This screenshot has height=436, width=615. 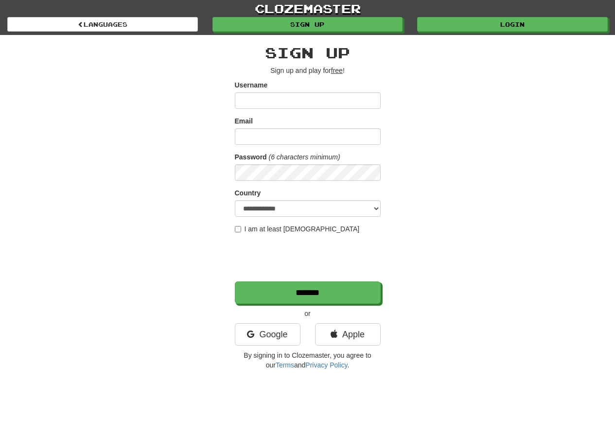 What do you see at coordinates (326, 365) in the screenshot?
I see `a: Privacy Policy` at bounding box center [326, 365].